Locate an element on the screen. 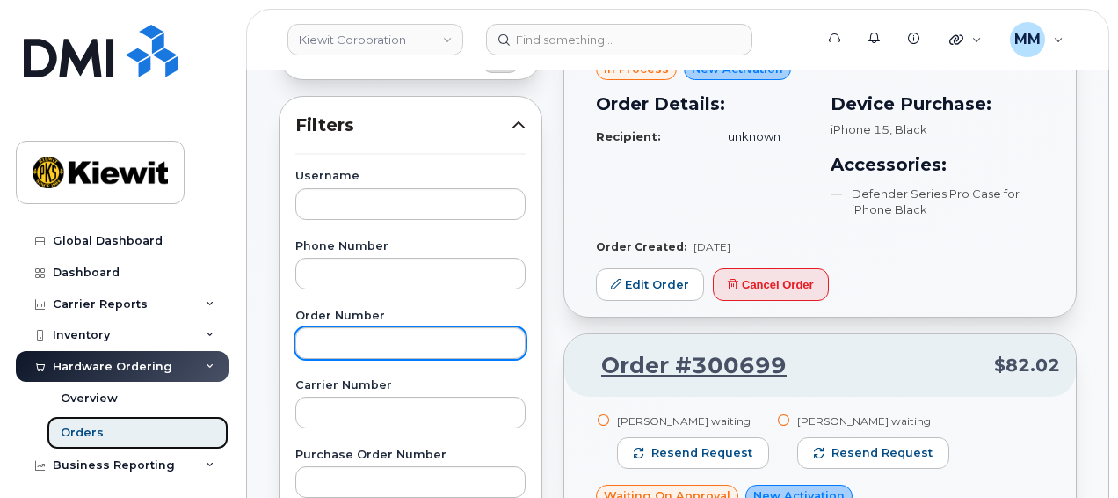  label: Username is located at coordinates (411, 176).